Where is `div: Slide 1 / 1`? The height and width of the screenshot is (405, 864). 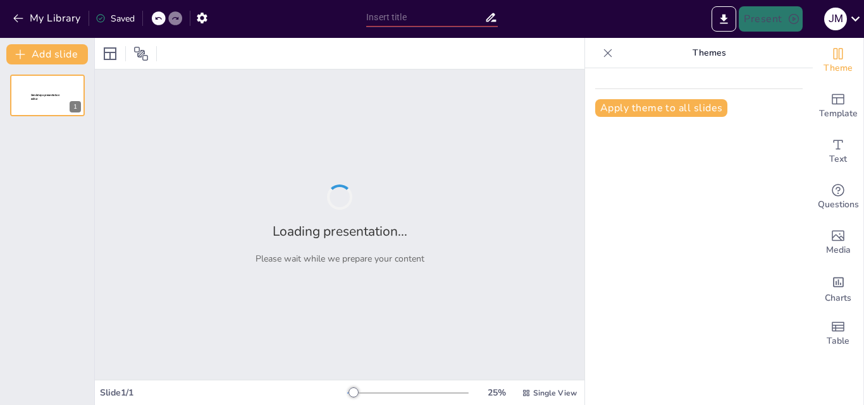
div: Slide 1 / 1 is located at coordinates (223, 393).